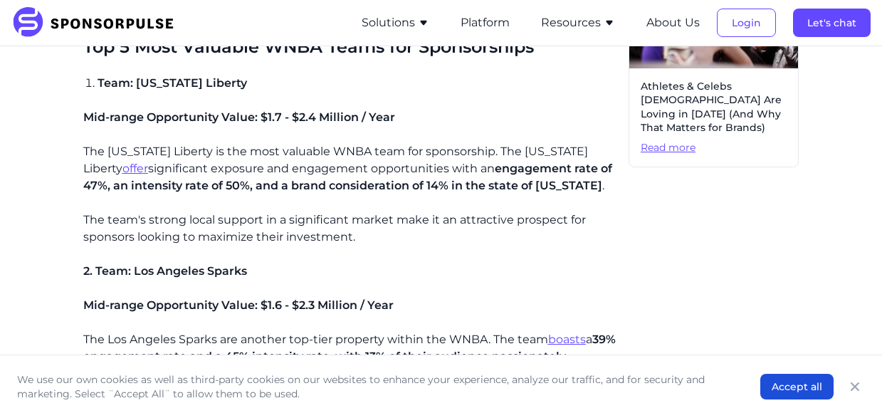 The height and width of the screenshot is (418, 882). I want to click on a: Login, so click(746, 23).